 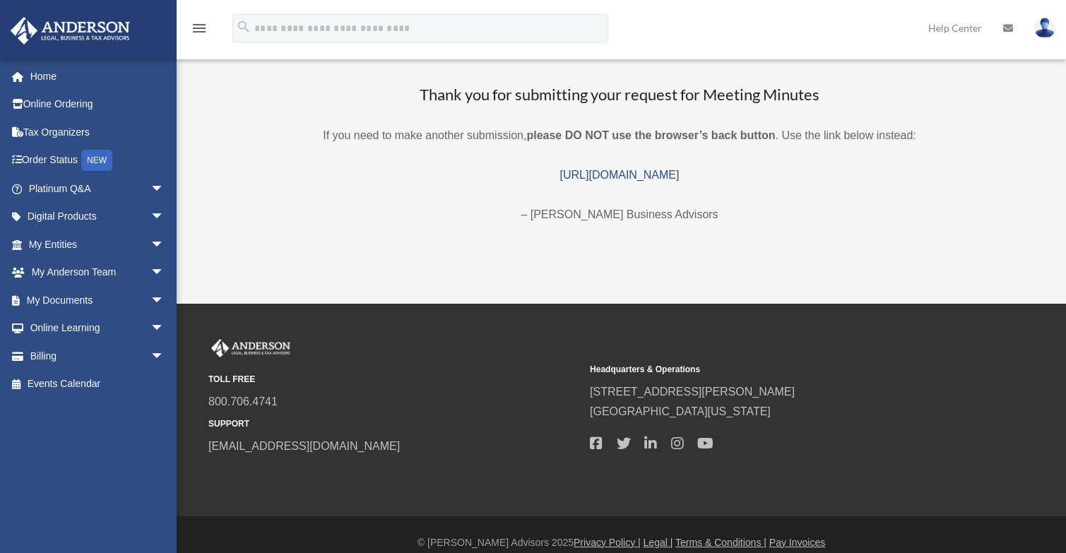 What do you see at coordinates (394, 379) in the screenshot?
I see `small: TOLL FREE` at bounding box center [394, 379].